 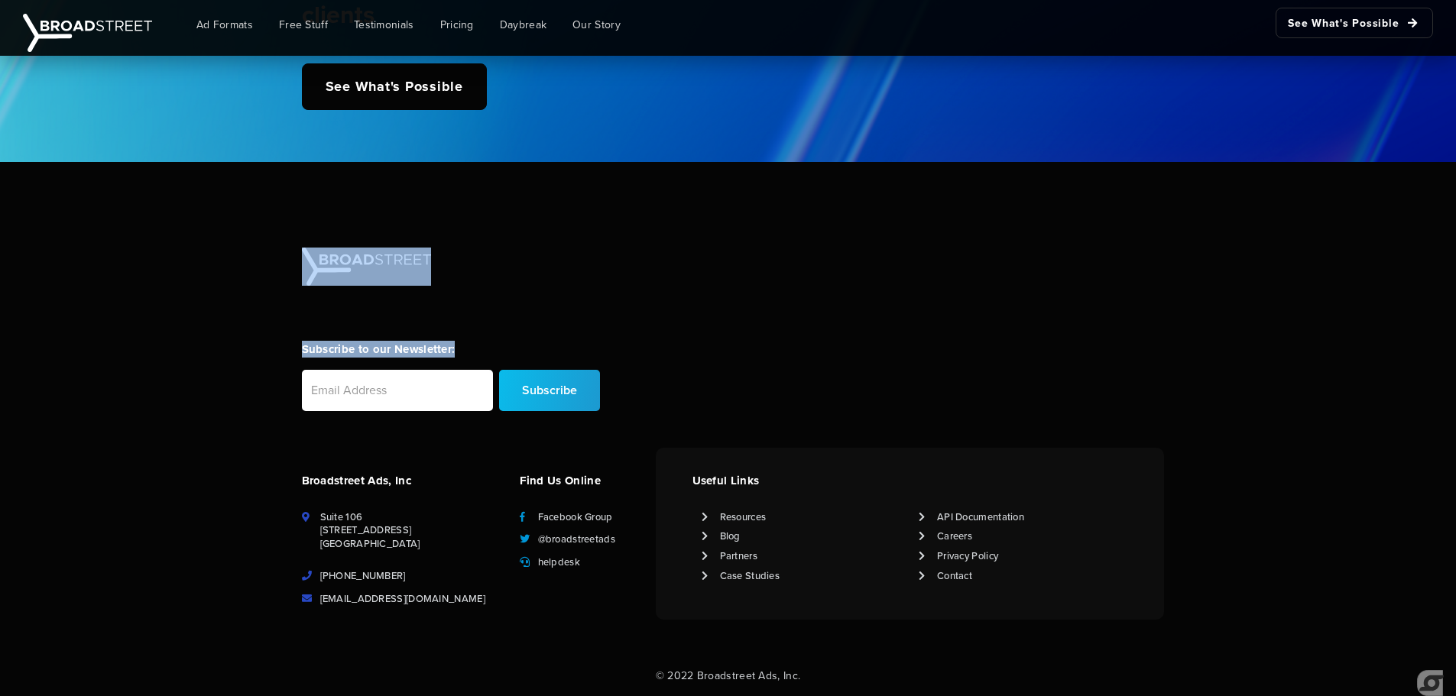 I want to click on a: Partners, so click(x=738, y=556).